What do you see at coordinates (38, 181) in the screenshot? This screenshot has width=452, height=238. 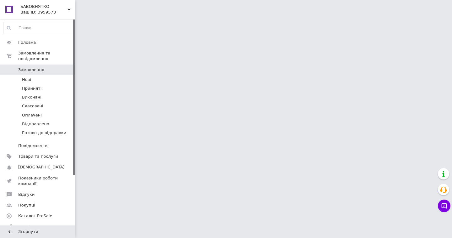 I see `span: Показники роботи компанії` at bounding box center [38, 181].